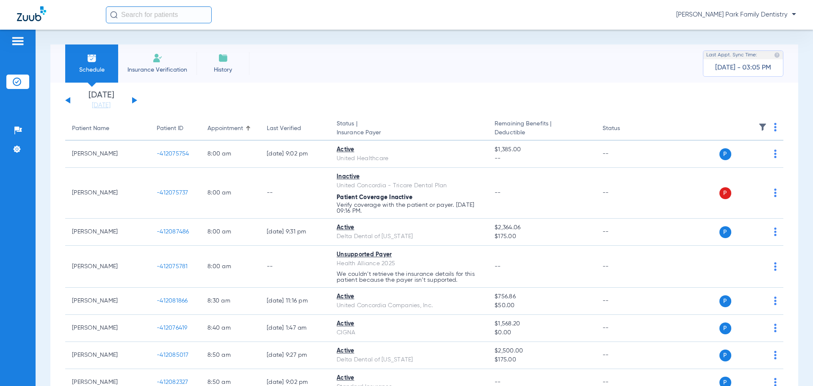 Image resolution: width=813 pixels, height=386 pixels. What do you see at coordinates (172, 193) in the screenshot?
I see `span: -412075737` at bounding box center [172, 193].